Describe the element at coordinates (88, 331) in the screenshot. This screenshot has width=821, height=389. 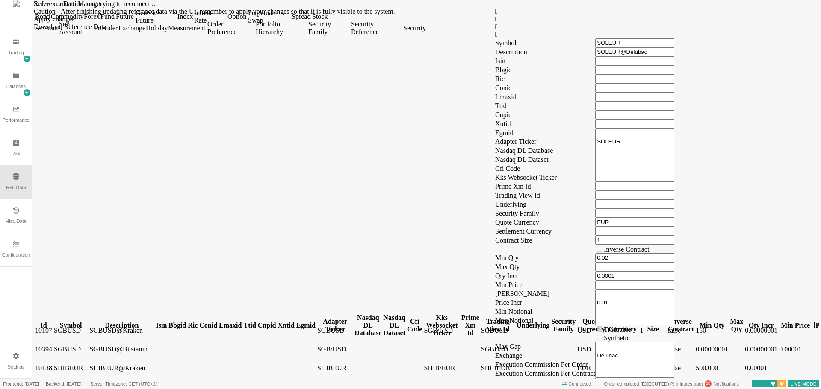
I see `td: SGBUSD@Kraken` at that location.